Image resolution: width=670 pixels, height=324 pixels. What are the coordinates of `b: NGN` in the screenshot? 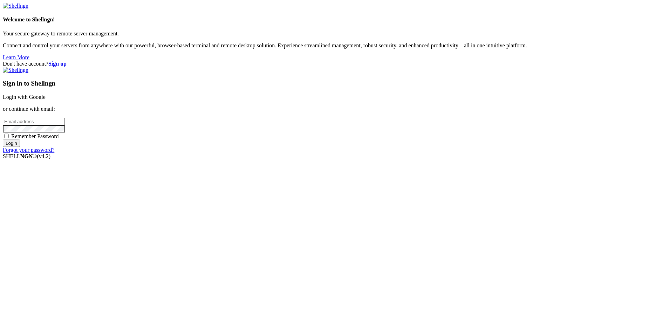 It's located at (27, 156).